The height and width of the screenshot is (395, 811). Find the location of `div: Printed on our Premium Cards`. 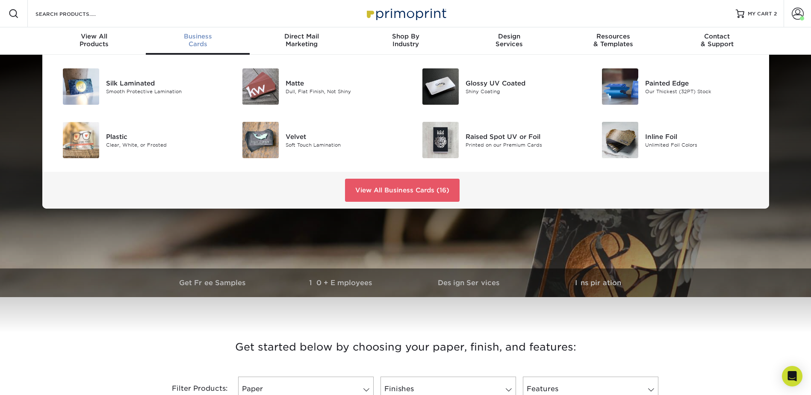

div: Printed on our Premium Cards is located at coordinates (522, 145).